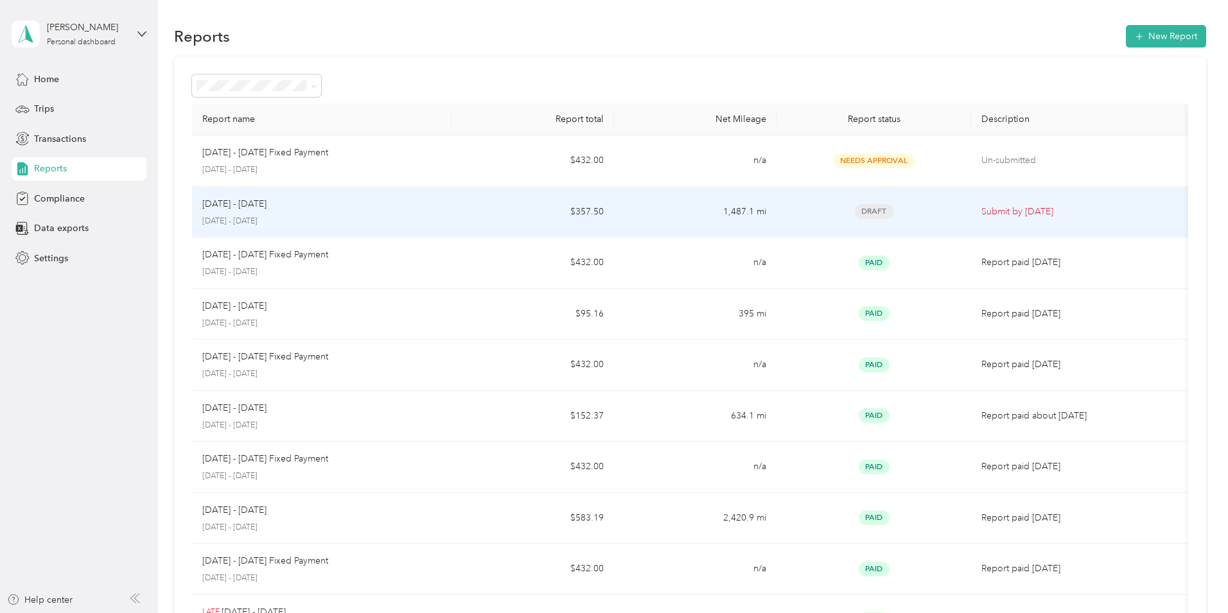 The height and width of the screenshot is (613, 1228). I want to click on span: Needs Approval, so click(874, 161).